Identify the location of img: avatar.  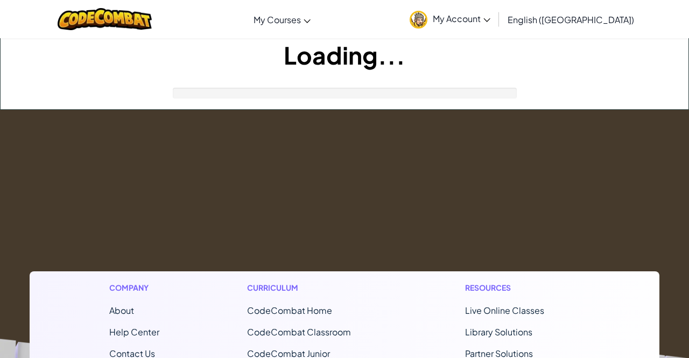
(418, 19).